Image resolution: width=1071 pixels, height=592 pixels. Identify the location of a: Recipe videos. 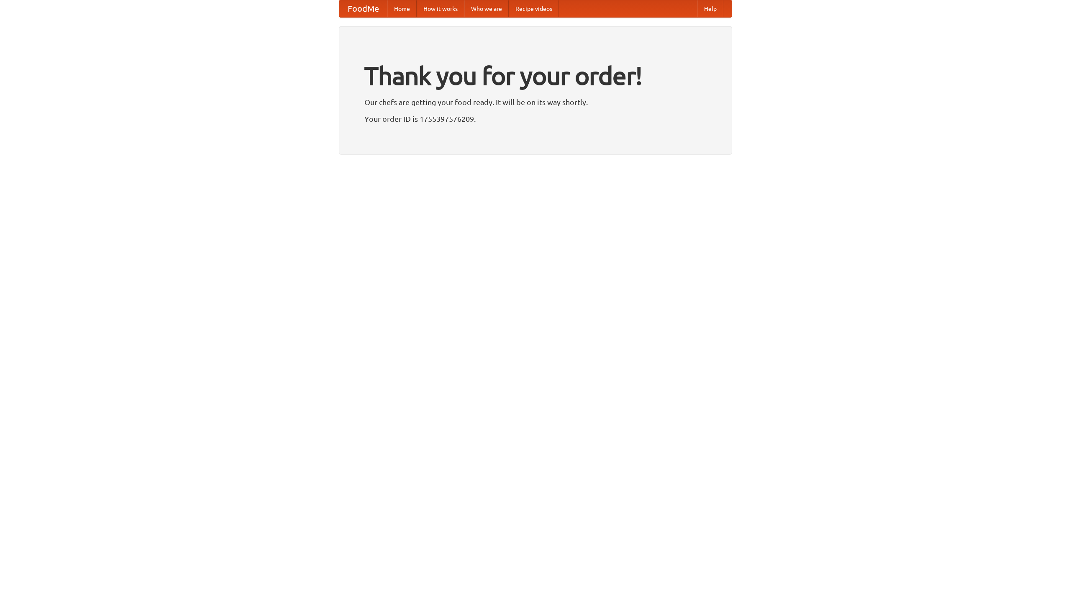
(534, 9).